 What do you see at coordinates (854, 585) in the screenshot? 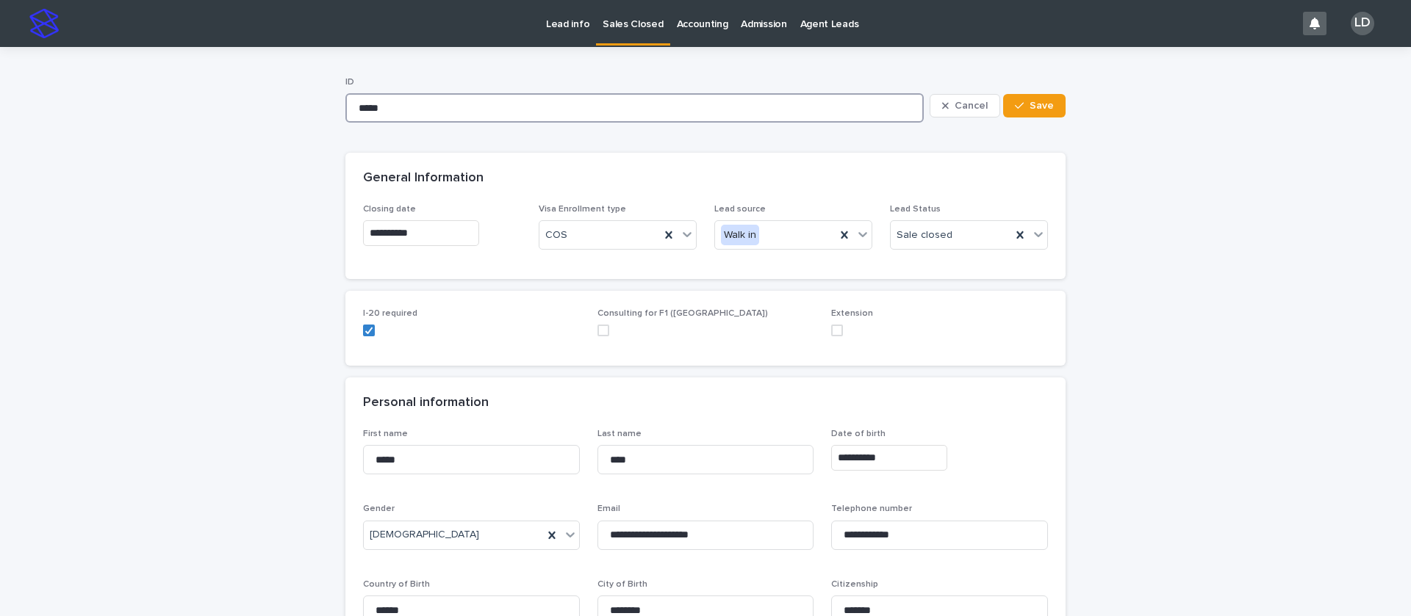
I see `span: Citizenship` at bounding box center [854, 585].